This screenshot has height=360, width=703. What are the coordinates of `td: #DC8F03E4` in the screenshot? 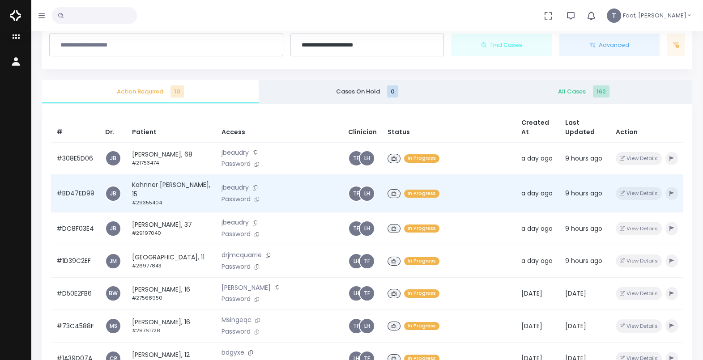 It's located at (75, 229).